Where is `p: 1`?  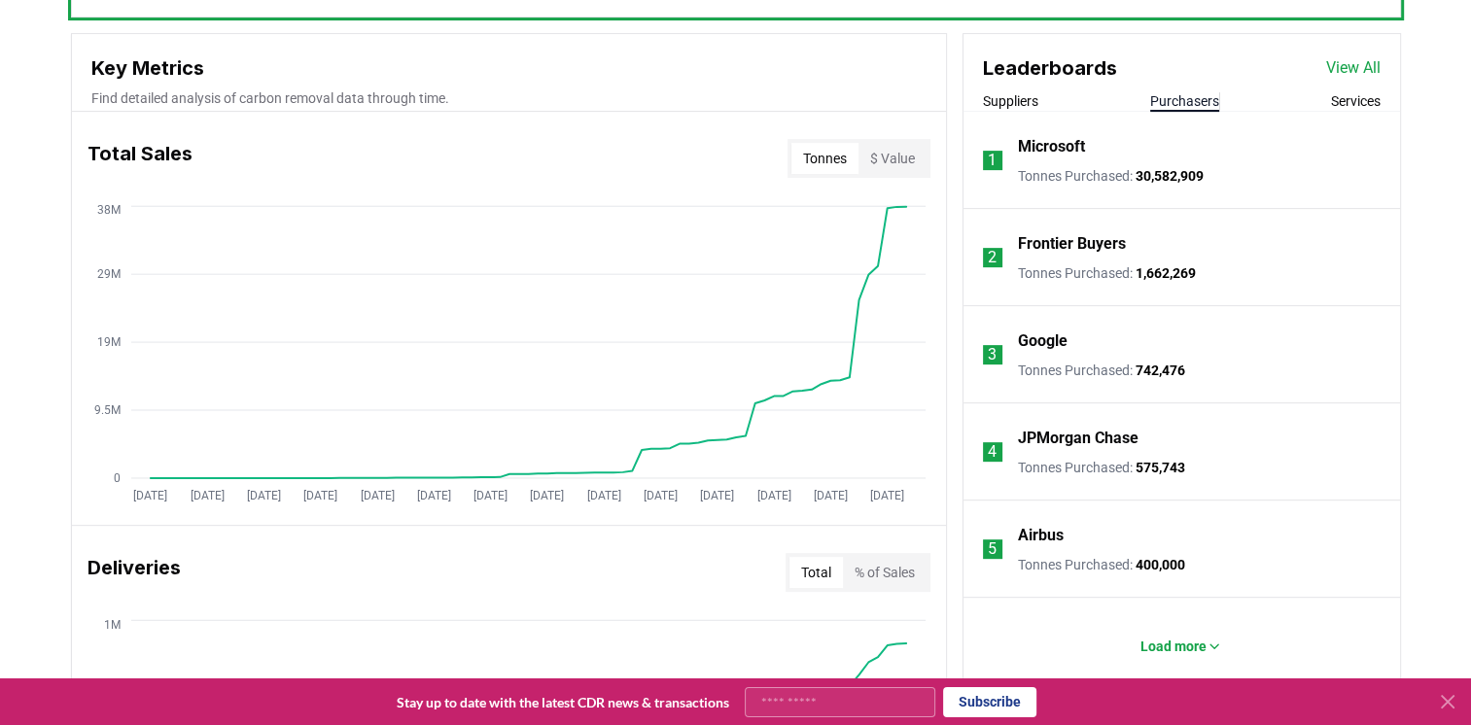 p: 1 is located at coordinates (991, 160).